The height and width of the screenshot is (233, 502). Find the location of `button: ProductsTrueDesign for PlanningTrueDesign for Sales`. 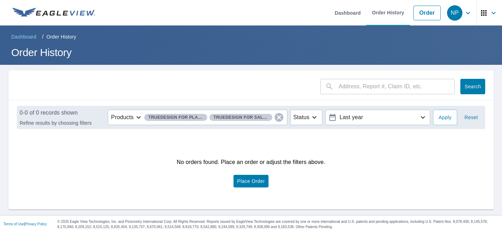

button: ProductsTrueDesign for PlanningTrueDesign for Sales is located at coordinates (197, 117).